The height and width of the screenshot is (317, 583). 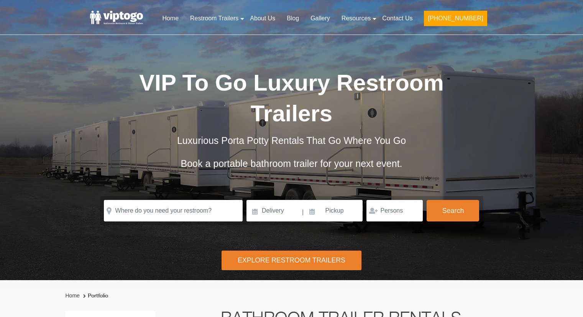 What do you see at coordinates (291, 260) in the screenshot?
I see `div: Explore Restroom Trailers` at bounding box center [291, 260].